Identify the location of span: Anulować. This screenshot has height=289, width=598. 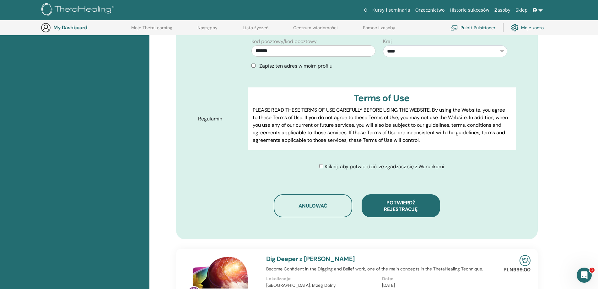
(313, 205).